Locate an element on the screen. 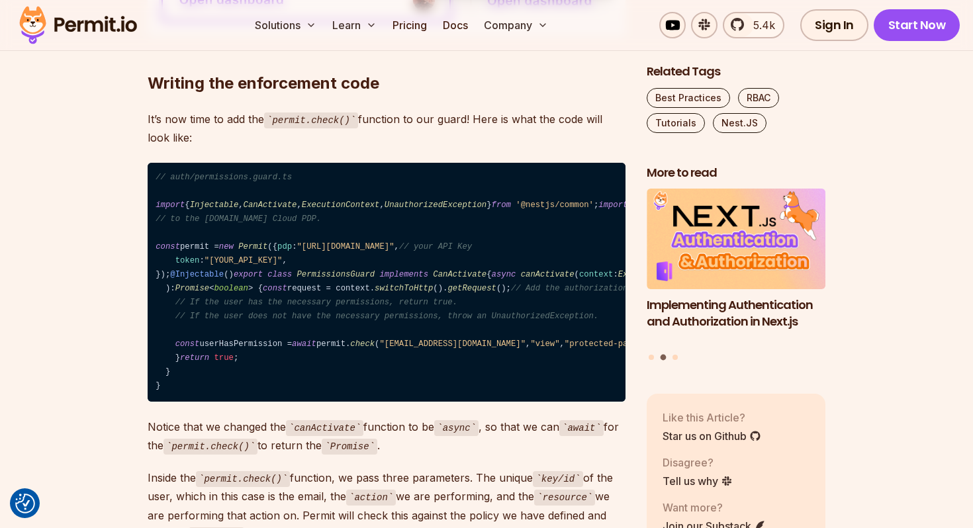 The height and width of the screenshot is (528, 973). code: key/id is located at coordinates (557, 479).